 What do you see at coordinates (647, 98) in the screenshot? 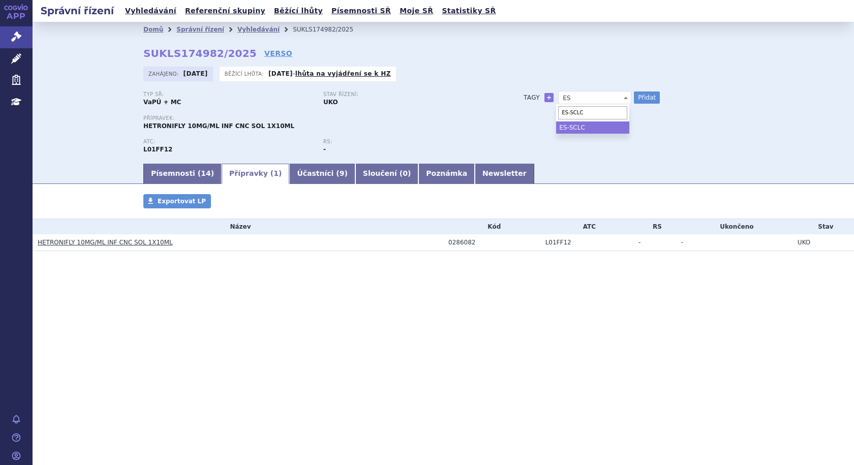
I see `button: Přidat` at bounding box center [647, 98].